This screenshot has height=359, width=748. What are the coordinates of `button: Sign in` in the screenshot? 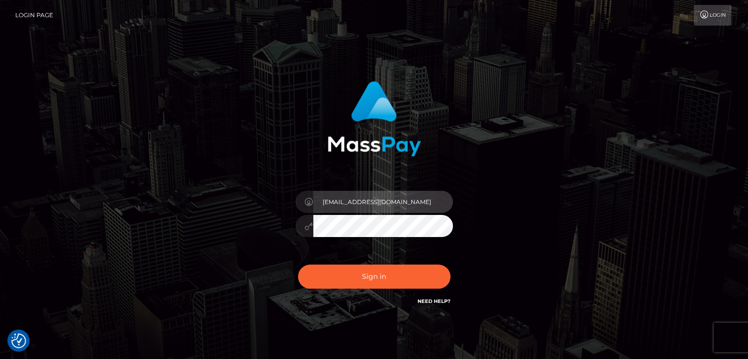 It's located at (374, 277).